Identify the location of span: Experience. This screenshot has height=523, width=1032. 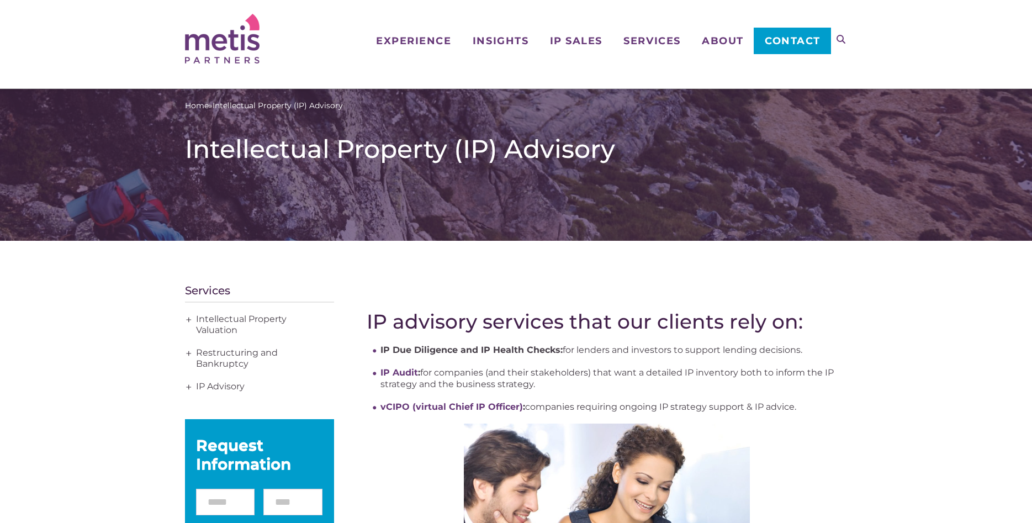
(414, 41).